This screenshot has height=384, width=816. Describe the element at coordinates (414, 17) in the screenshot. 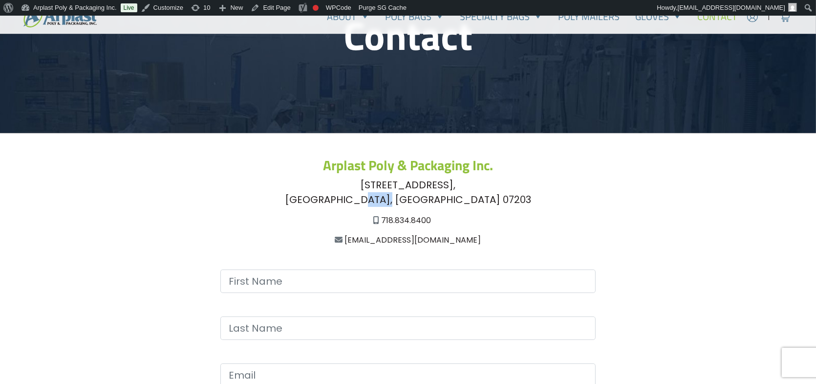

I see `a: Poly Bags` at that location.